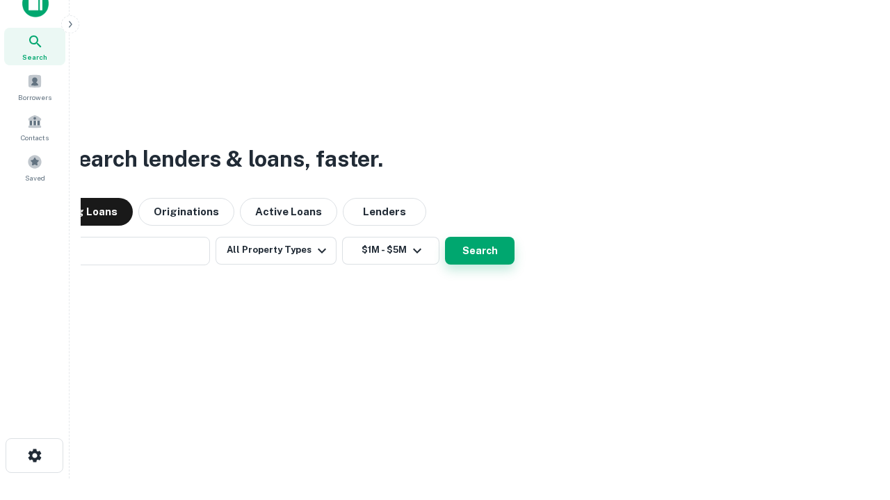 The image size is (890, 500). Describe the element at coordinates (35, 57) in the screenshot. I see `span: Search` at that location.